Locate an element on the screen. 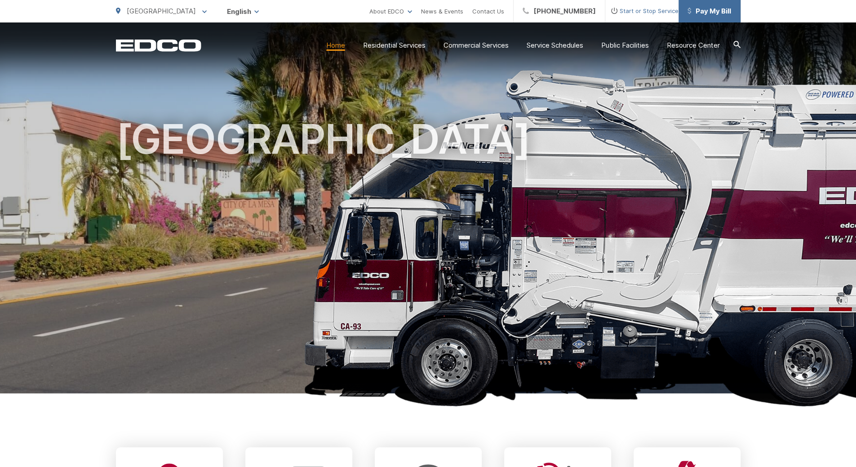  a: EDCD logo. Return to the homepage. is located at coordinates (159, 45).